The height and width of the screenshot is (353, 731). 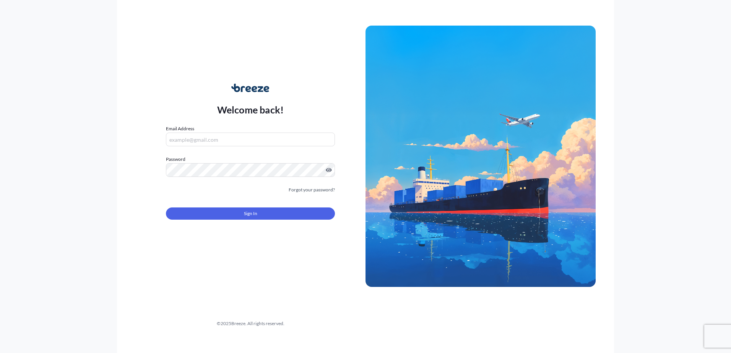 I want to click on button: Sign In, so click(x=250, y=214).